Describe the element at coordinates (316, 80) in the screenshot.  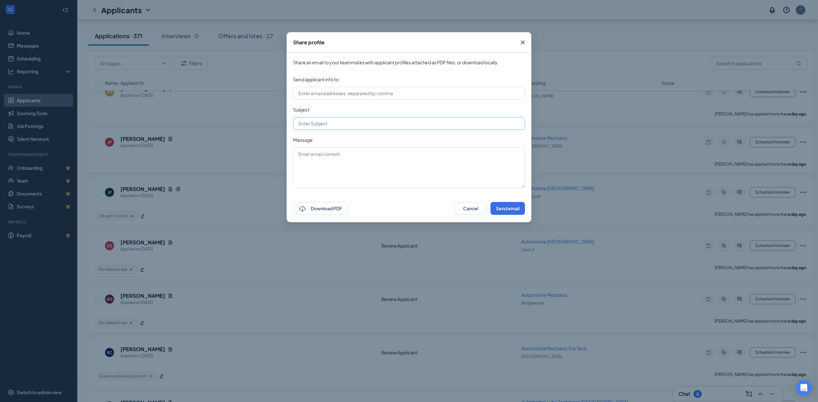
I see `span: Send applicant info to` at that location.